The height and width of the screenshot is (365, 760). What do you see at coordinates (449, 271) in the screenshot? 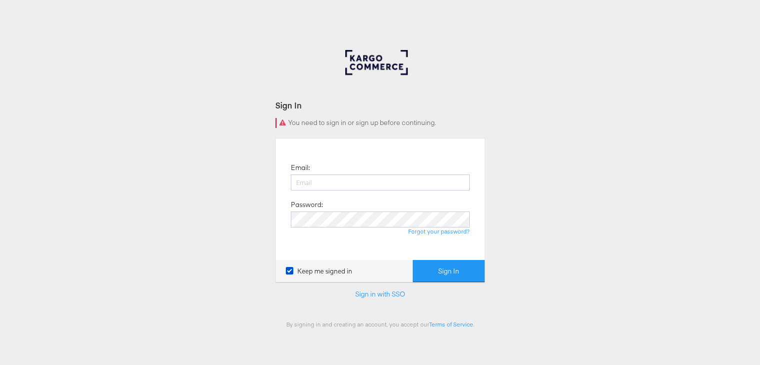
I see `button: Sign In` at bounding box center [449, 271].